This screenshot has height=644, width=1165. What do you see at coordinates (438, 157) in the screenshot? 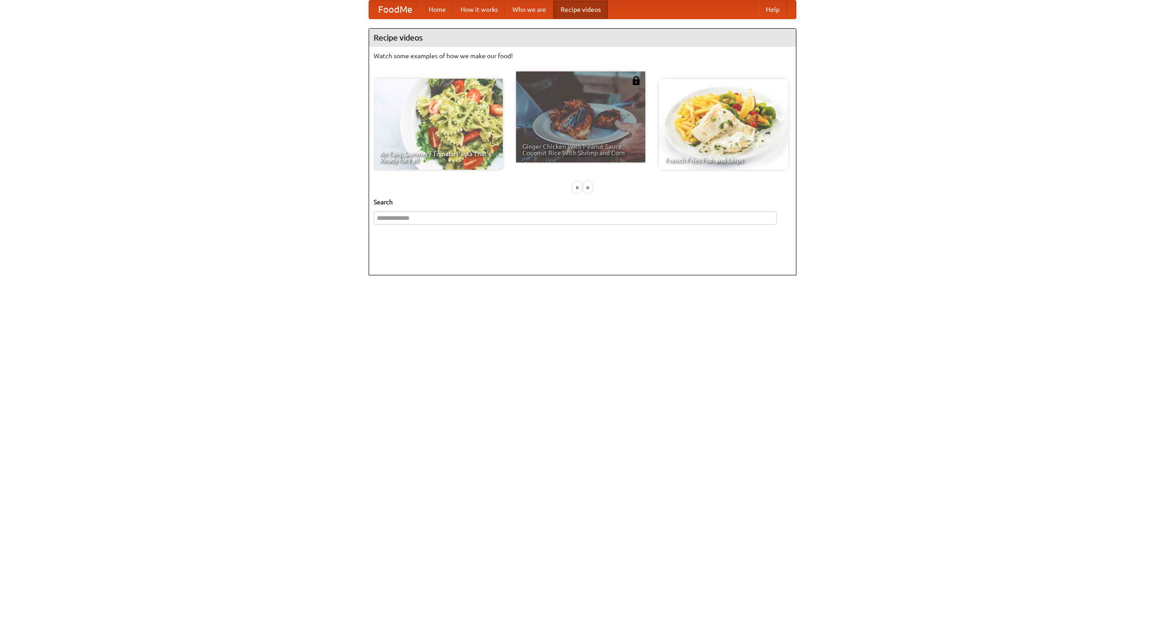
I see `span: An Easy, Summery Tomato Pasta That's Ready for Fall` at bounding box center [438, 157].